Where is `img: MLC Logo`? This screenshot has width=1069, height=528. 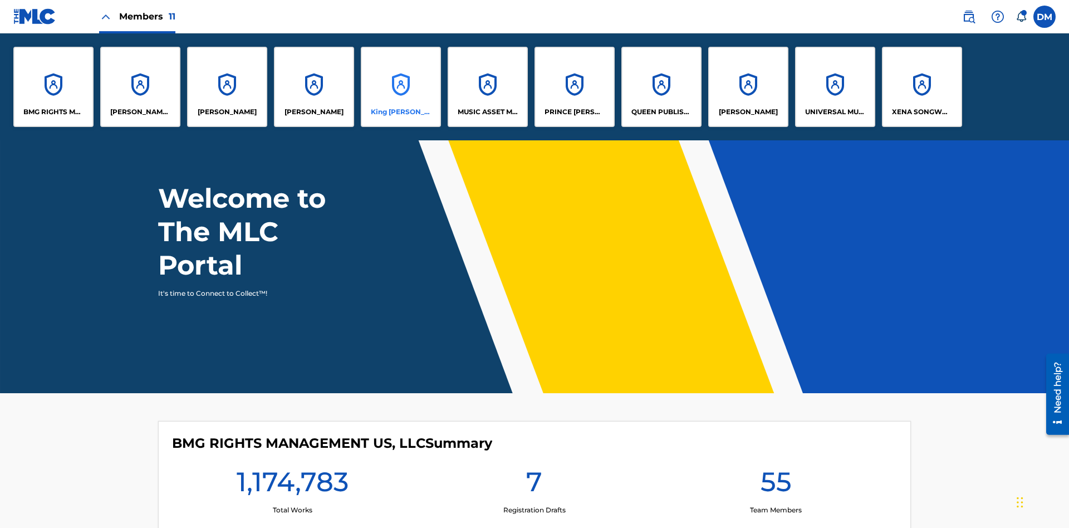
img: MLC Logo is located at coordinates (35, 16).